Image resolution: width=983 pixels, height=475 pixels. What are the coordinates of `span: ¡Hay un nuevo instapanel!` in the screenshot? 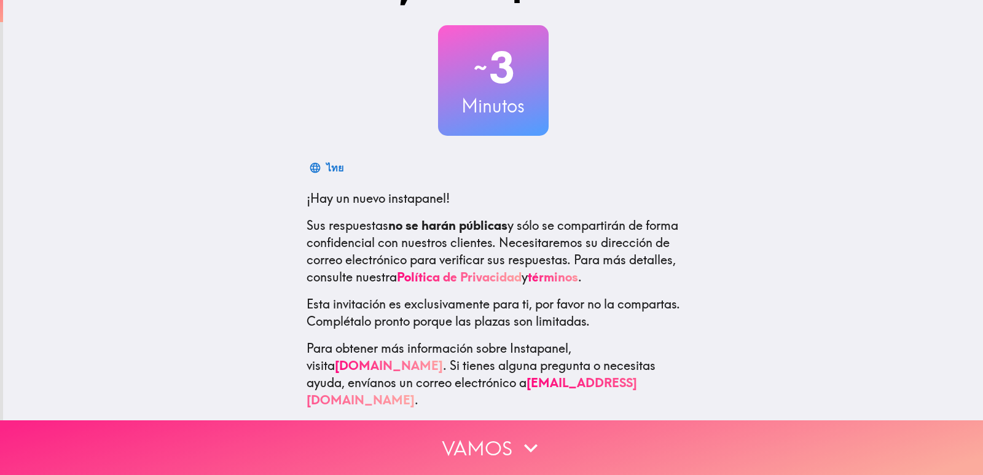 It's located at (378, 198).